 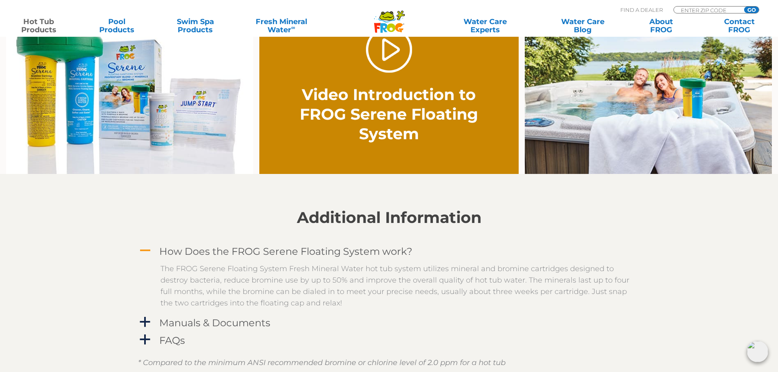 I want to click on input: GO, so click(x=752, y=10).